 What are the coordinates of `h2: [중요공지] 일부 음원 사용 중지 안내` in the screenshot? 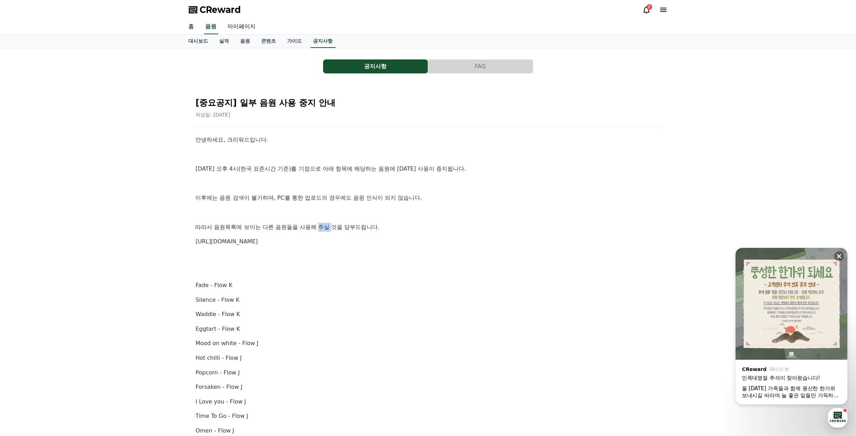 It's located at (428, 103).